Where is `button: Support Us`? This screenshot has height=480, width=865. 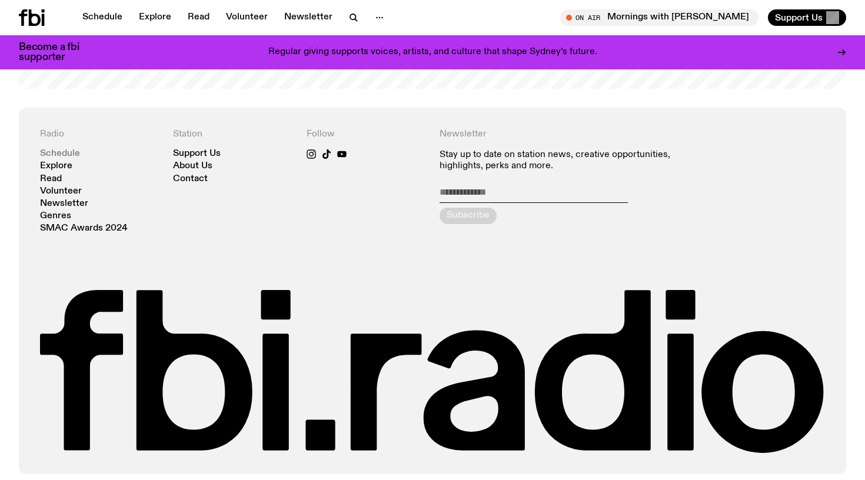 button: Support Us is located at coordinates (807, 18).